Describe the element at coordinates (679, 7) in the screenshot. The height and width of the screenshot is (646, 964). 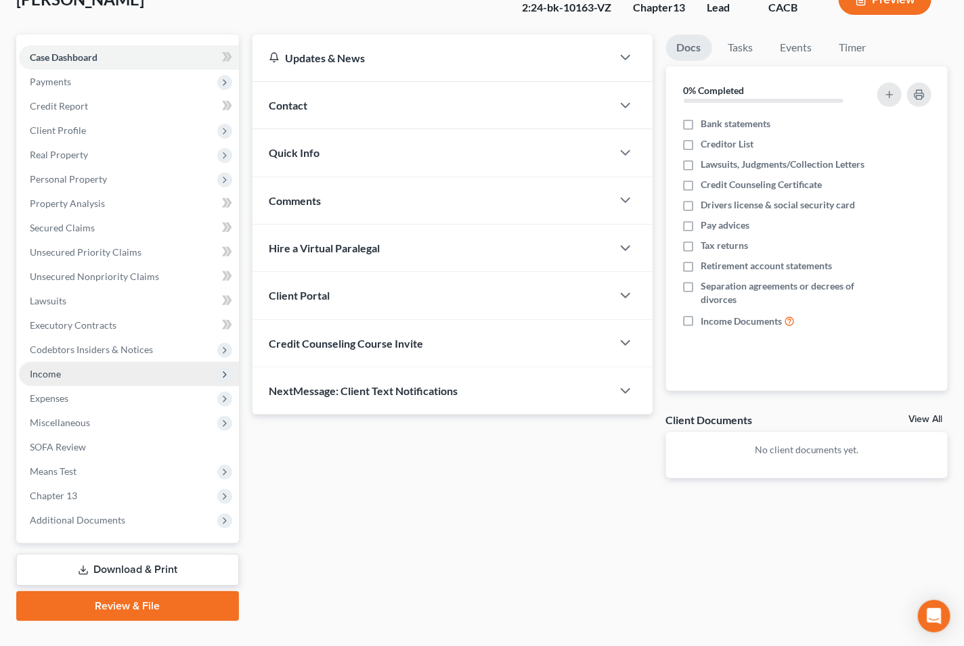
I see `span: 13` at that location.